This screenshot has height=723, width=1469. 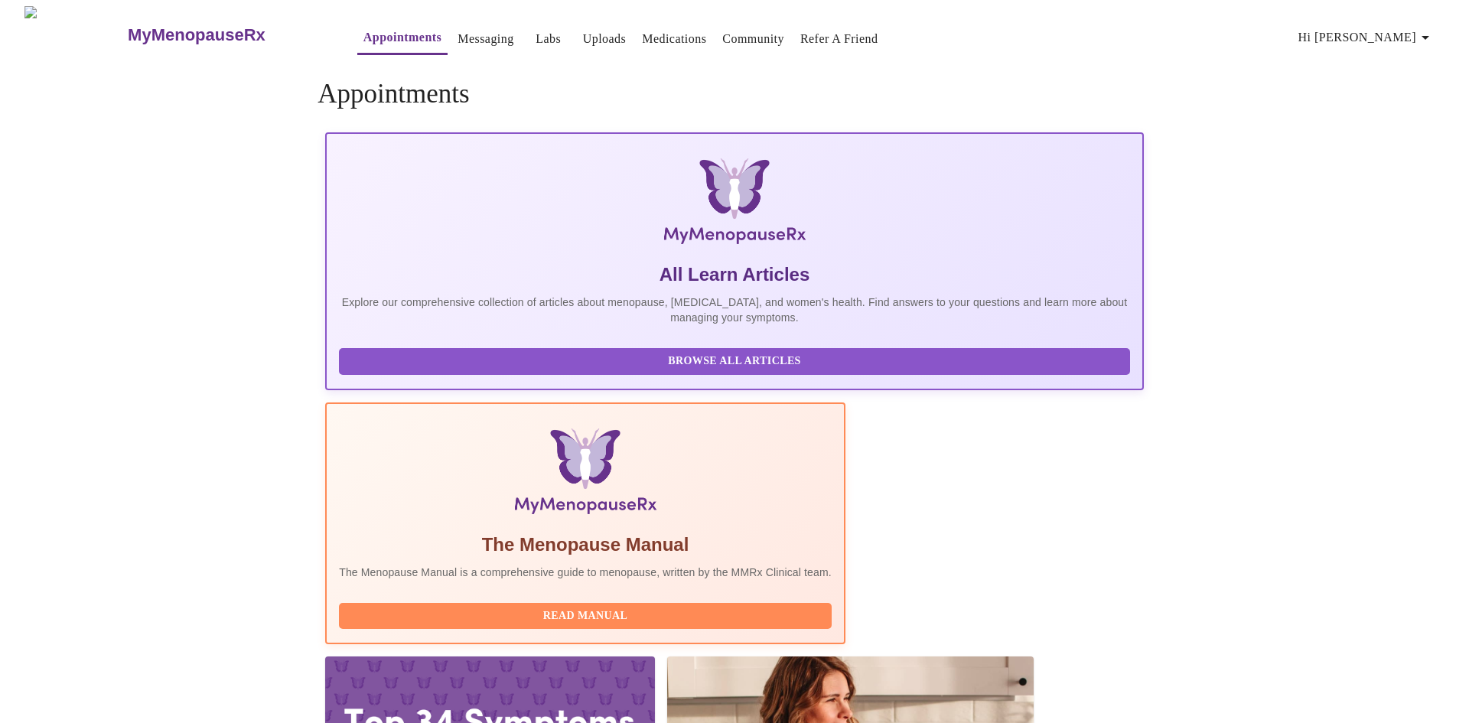 What do you see at coordinates (734, 94) in the screenshot?
I see `h4: Appointments` at bounding box center [734, 94].